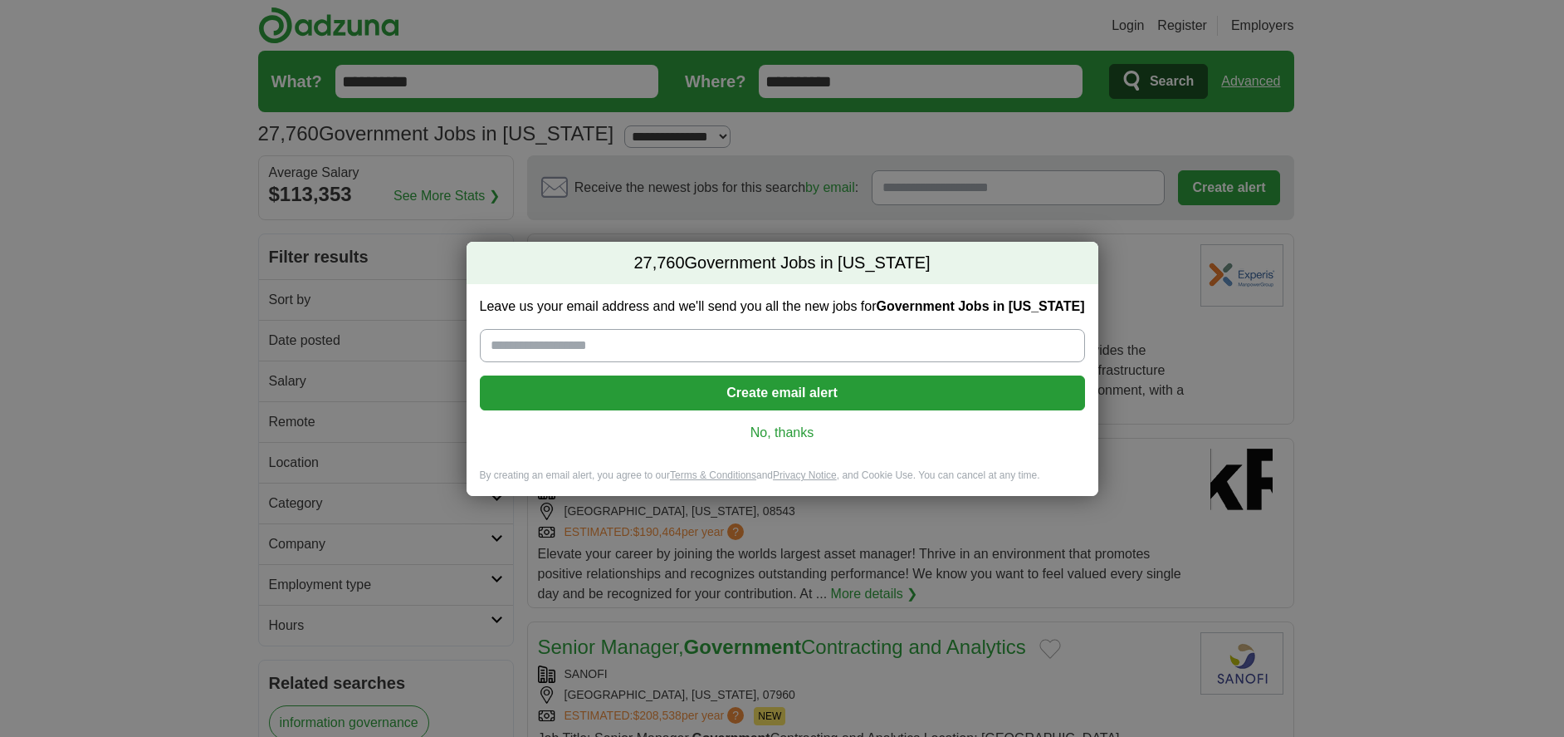 Image resolution: width=1564 pixels, height=737 pixels. I want to click on a: Privacy Notice, so click(805, 475).